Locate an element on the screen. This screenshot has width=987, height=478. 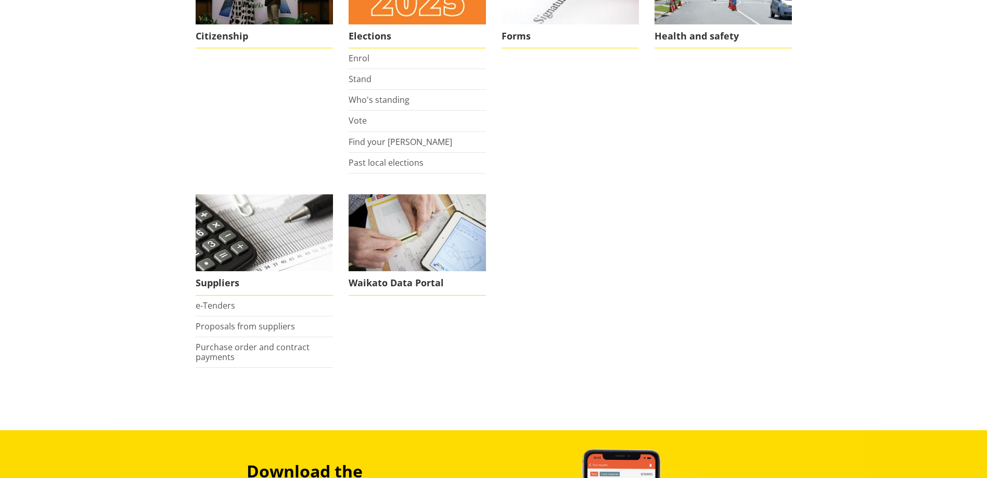
img: Suppliers is located at coordinates (264, 233).